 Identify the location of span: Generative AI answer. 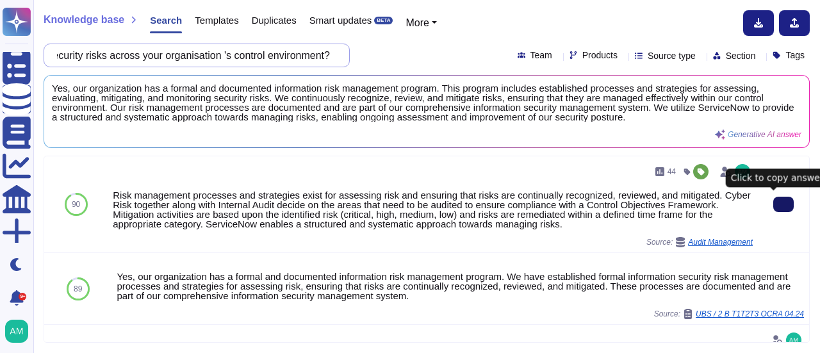
(764, 135).